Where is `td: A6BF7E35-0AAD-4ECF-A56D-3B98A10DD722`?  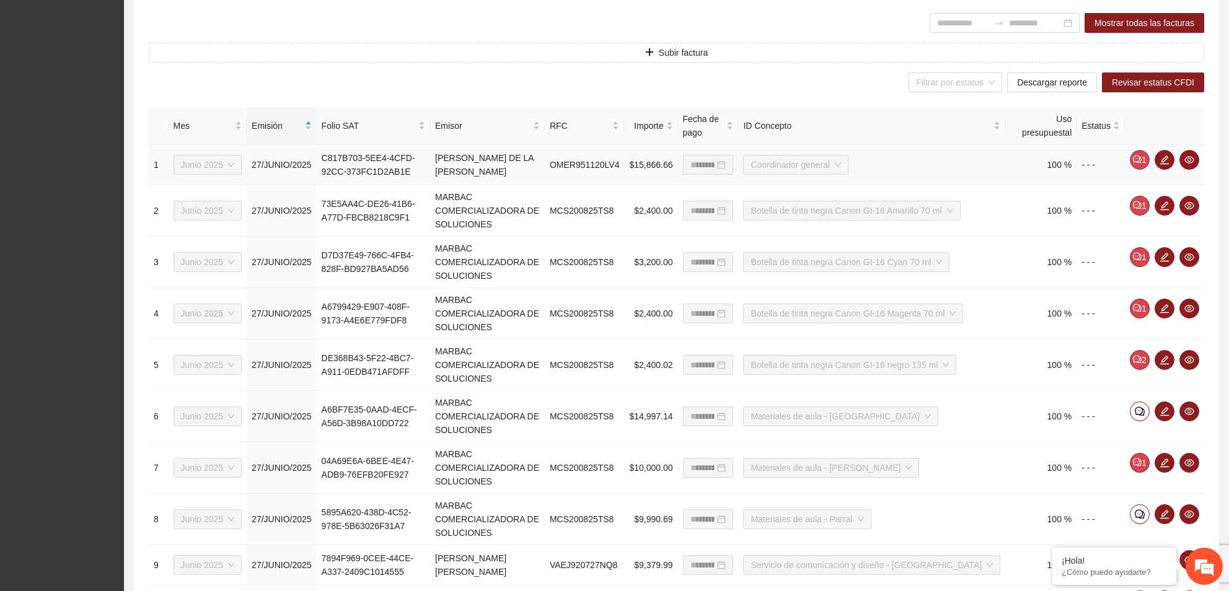 td: A6BF7E35-0AAD-4ECF-A56D-3B98A10DD722 is located at coordinates (373, 416).